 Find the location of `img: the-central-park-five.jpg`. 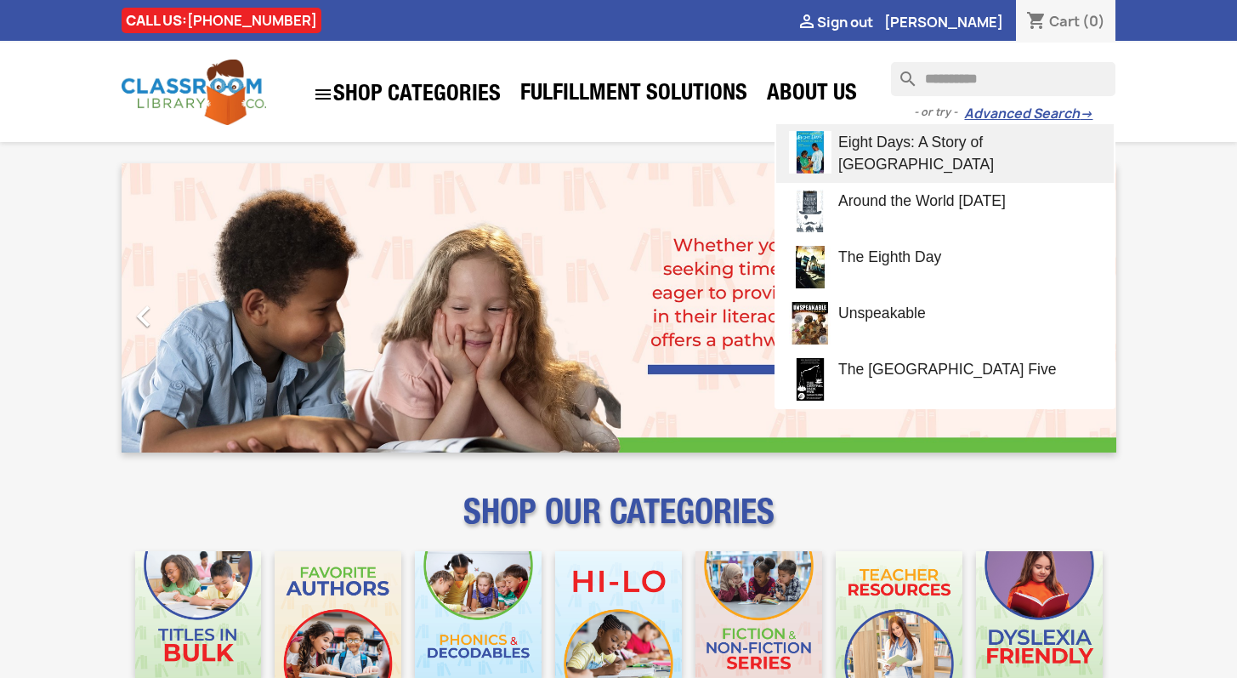

img: the-central-park-five.jpg is located at coordinates (810, 379).